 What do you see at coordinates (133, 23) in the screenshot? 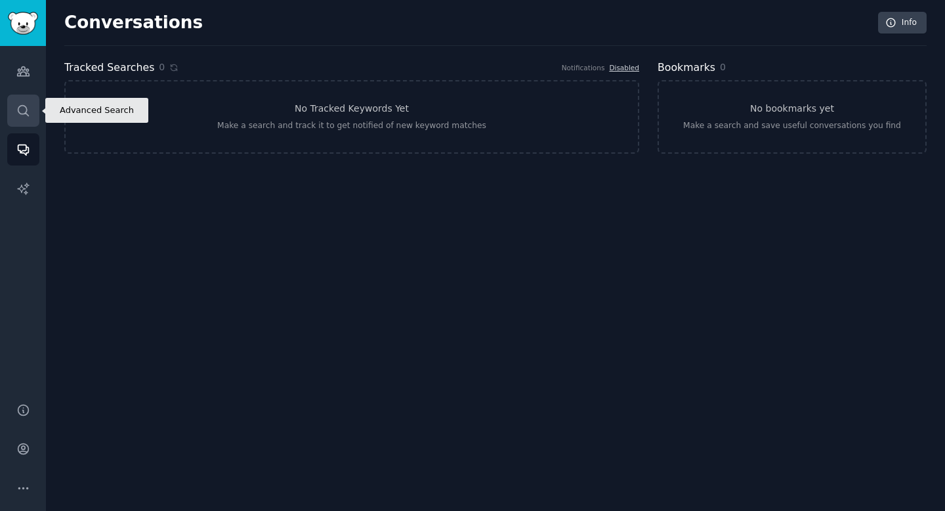
I see `h2: Conversations` at bounding box center [133, 23].